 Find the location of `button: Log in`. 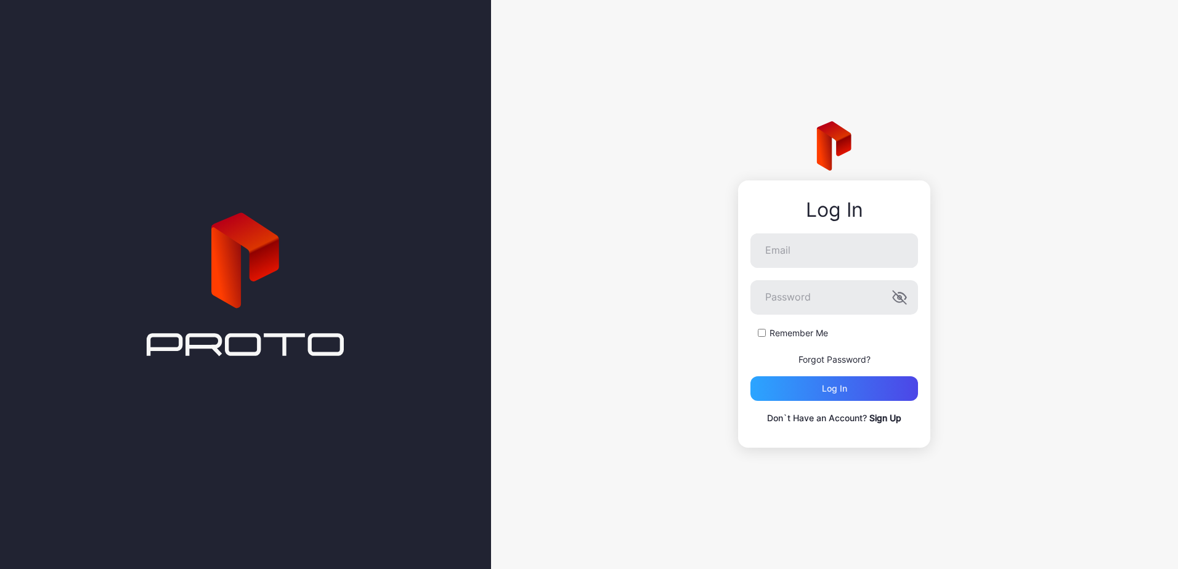

button: Log in is located at coordinates (834, 389).